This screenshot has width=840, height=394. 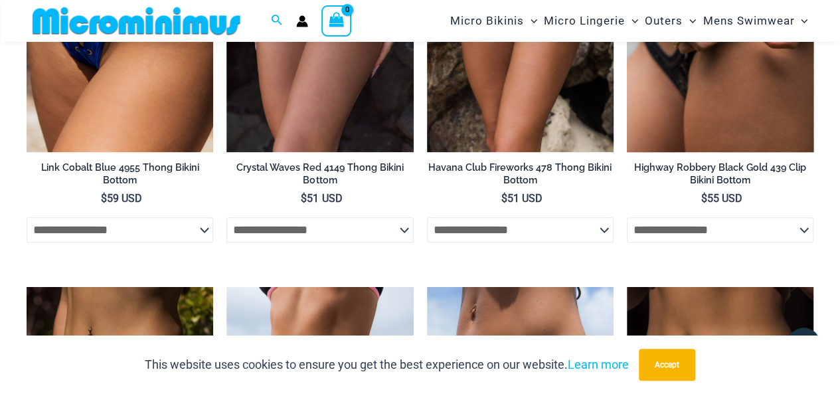 I want to click on h2: Link Cobalt Blue 4955 Thong Bikini Bottom, so click(x=119, y=173).